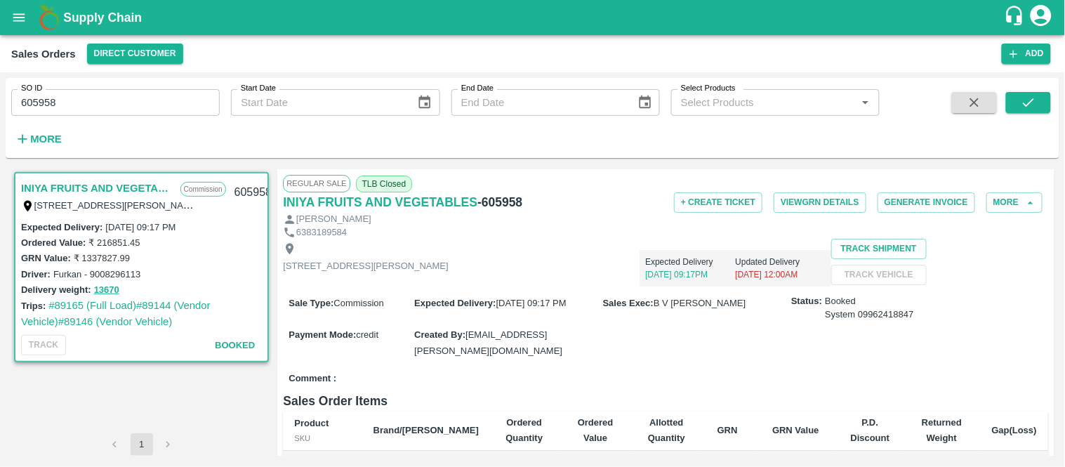 This screenshot has height=467, width=1065. Describe the element at coordinates (1014, 430) in the screenshot. I see `b: Gap(Loss)` at that location.